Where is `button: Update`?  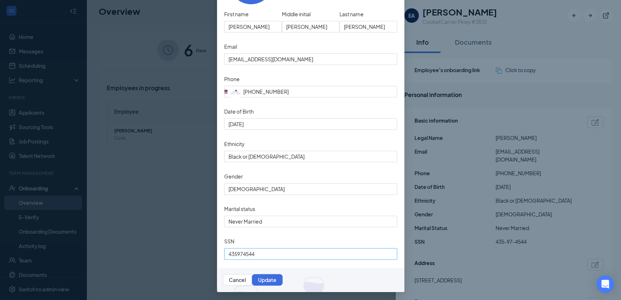 button: Update is located at coordinates (267, 280).